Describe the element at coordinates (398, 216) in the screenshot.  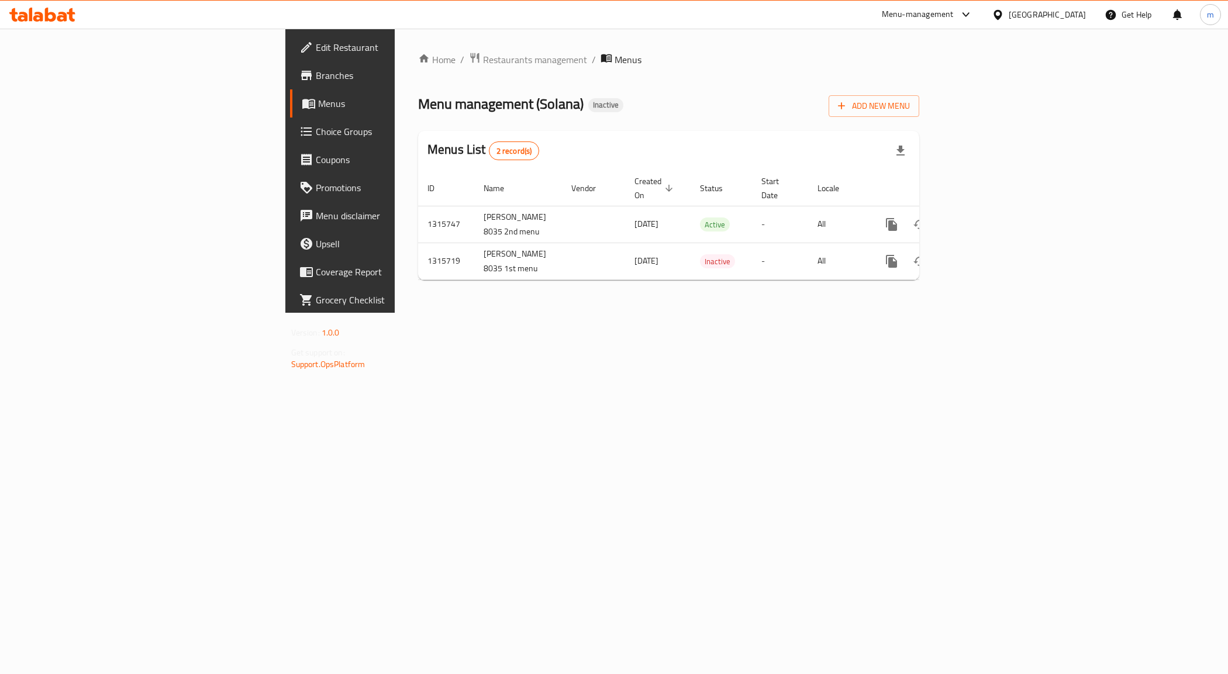
I see `span: Menu disclaimer` at that location.